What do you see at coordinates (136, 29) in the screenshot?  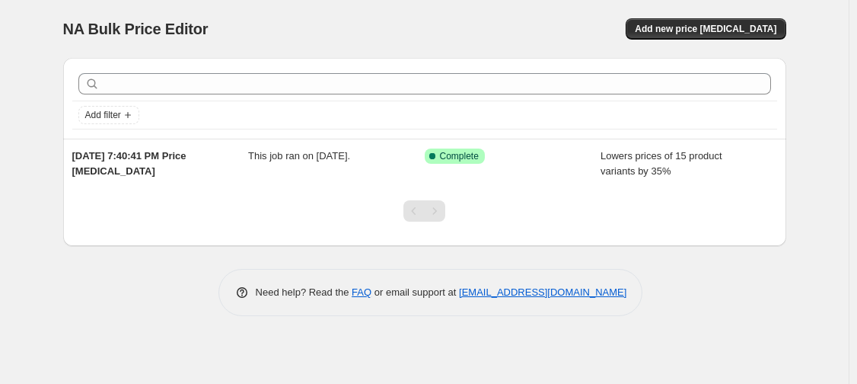 I see `span: NA Bulk Price Editor` at bounding box center [136, 29].